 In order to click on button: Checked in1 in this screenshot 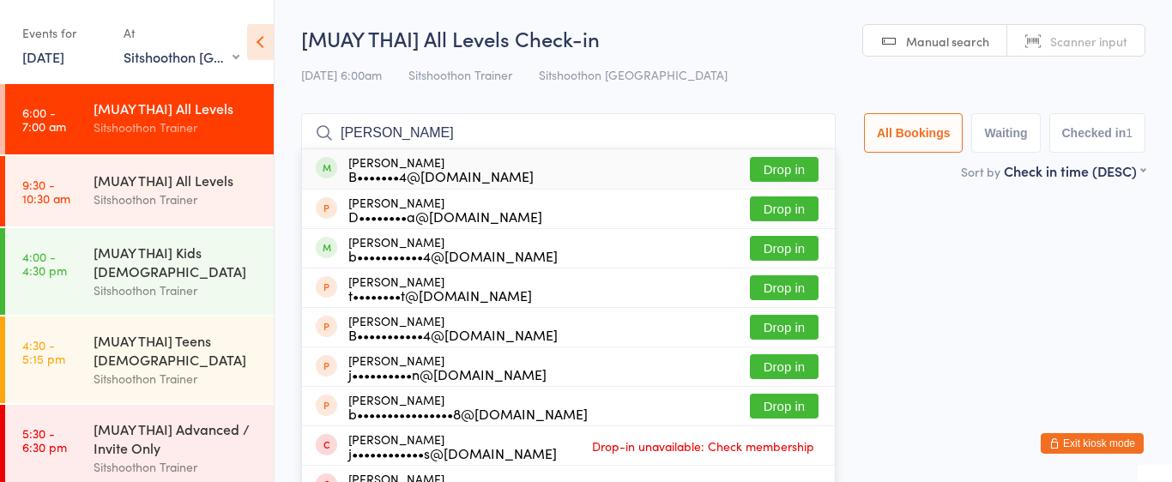, I will do `click(1098, 133)`.